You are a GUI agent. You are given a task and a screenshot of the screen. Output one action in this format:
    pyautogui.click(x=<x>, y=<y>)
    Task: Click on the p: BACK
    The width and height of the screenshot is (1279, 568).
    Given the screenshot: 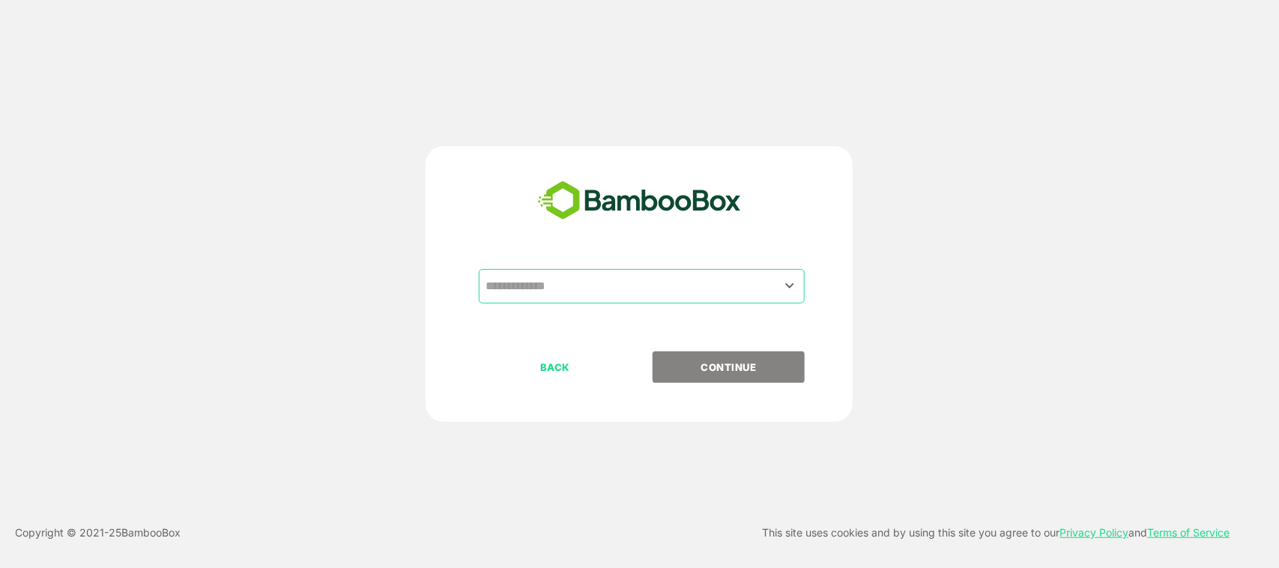 What is the action you would take?
    pyautogui.click(x=555, y=367)
    